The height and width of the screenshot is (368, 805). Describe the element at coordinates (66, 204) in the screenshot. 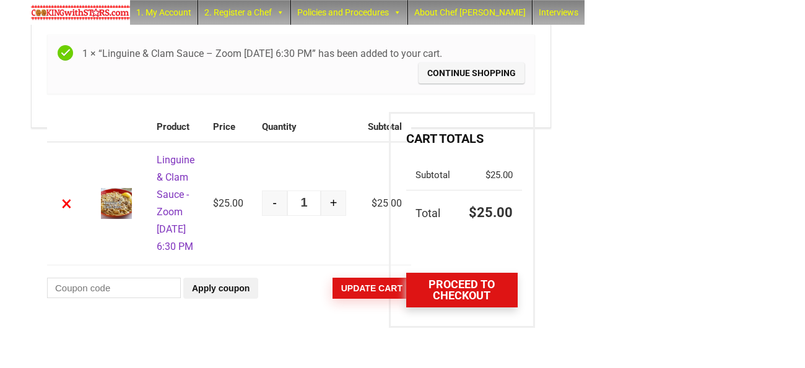

I see `a: Remove Linguine & Clam Sauce - Zoom Monday Sept 15, 2025 @ 6:30 PM from cart` at that location.